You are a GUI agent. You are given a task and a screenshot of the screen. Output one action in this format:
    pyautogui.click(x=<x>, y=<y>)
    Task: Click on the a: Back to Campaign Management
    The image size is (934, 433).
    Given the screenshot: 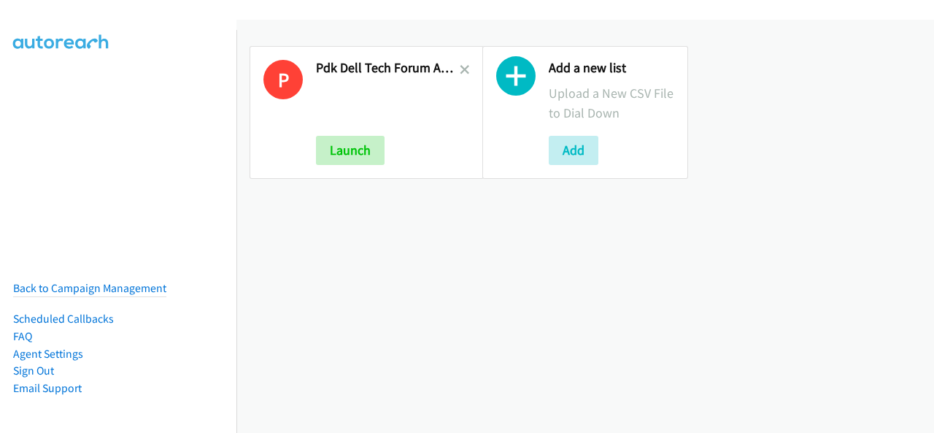 What is the action you would take?
    pyautogui.click(x=90, y=287)
    